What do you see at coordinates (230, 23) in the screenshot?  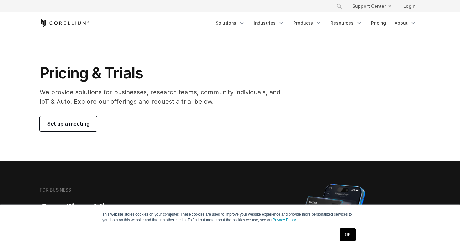 I see `a: Solutions` at bounding box center [230, 23].